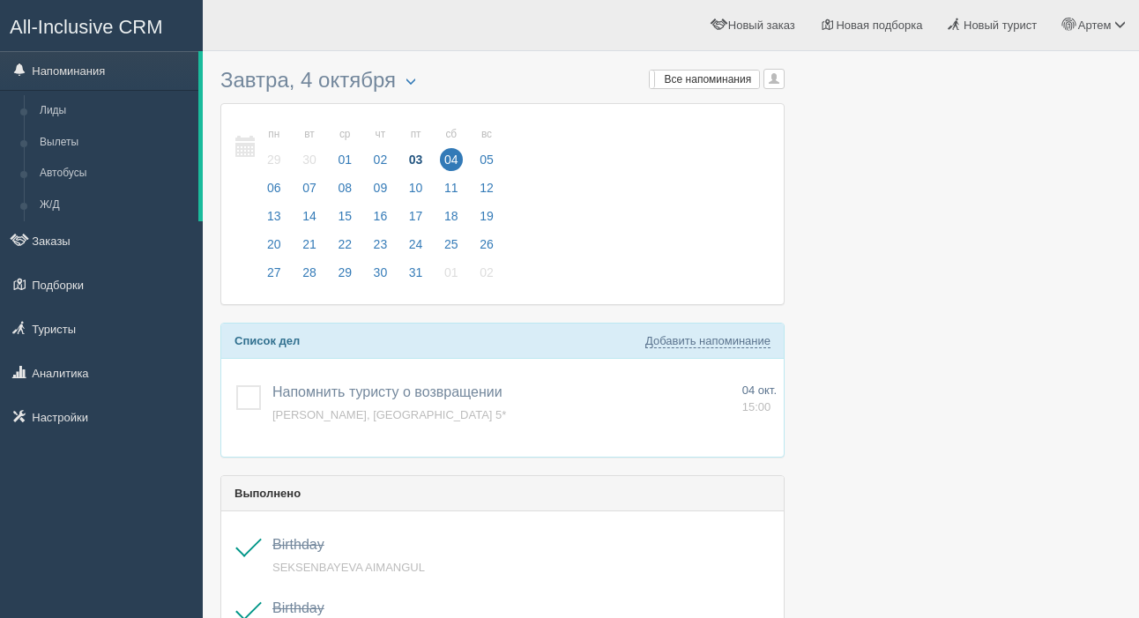  What do you see at coordinates (759, 390) in the screenshot?
I see `span: 04 окт.` at bounding box center [759, 390].